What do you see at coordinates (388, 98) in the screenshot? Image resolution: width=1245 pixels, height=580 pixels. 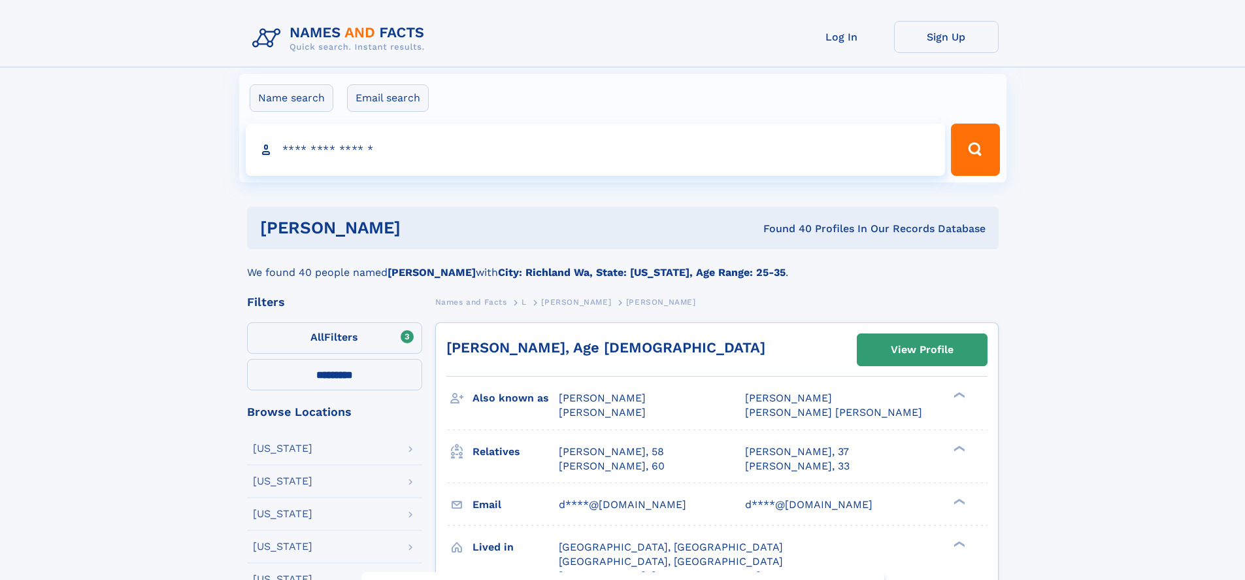 I see `label: Email search` at bounding box center [388, 98].